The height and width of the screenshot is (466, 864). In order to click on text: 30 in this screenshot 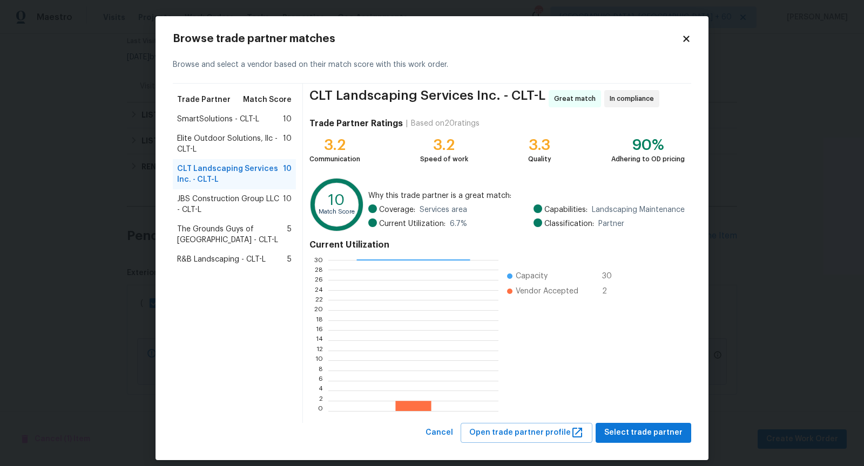, I will do `click(318, 260)`.